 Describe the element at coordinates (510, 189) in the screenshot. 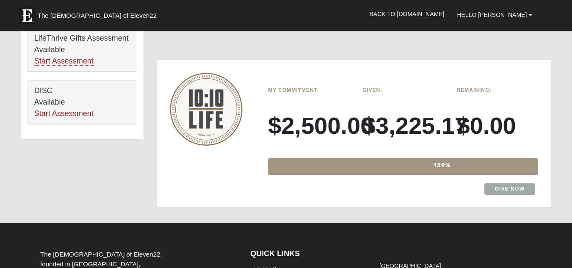

I see `a: Give Now` at that location.